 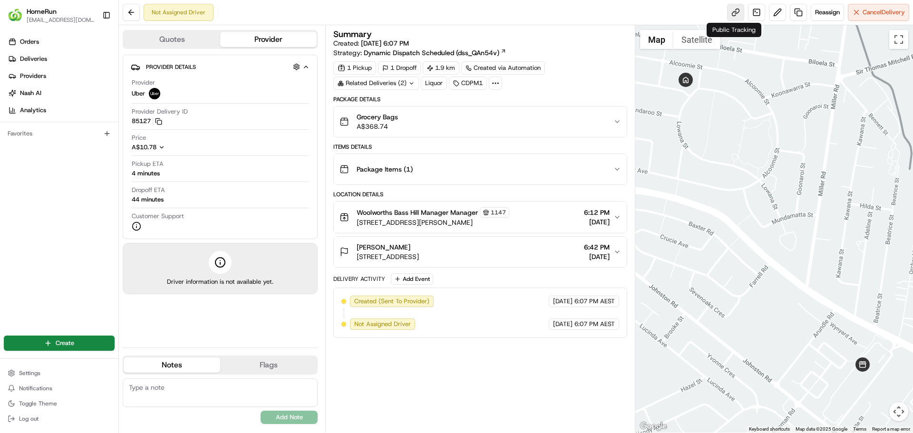 What do you see at coordinates (392, 302) in the screenshot?
I see `span: Created (Sent To Provider)` at bounding box center [392, 302].